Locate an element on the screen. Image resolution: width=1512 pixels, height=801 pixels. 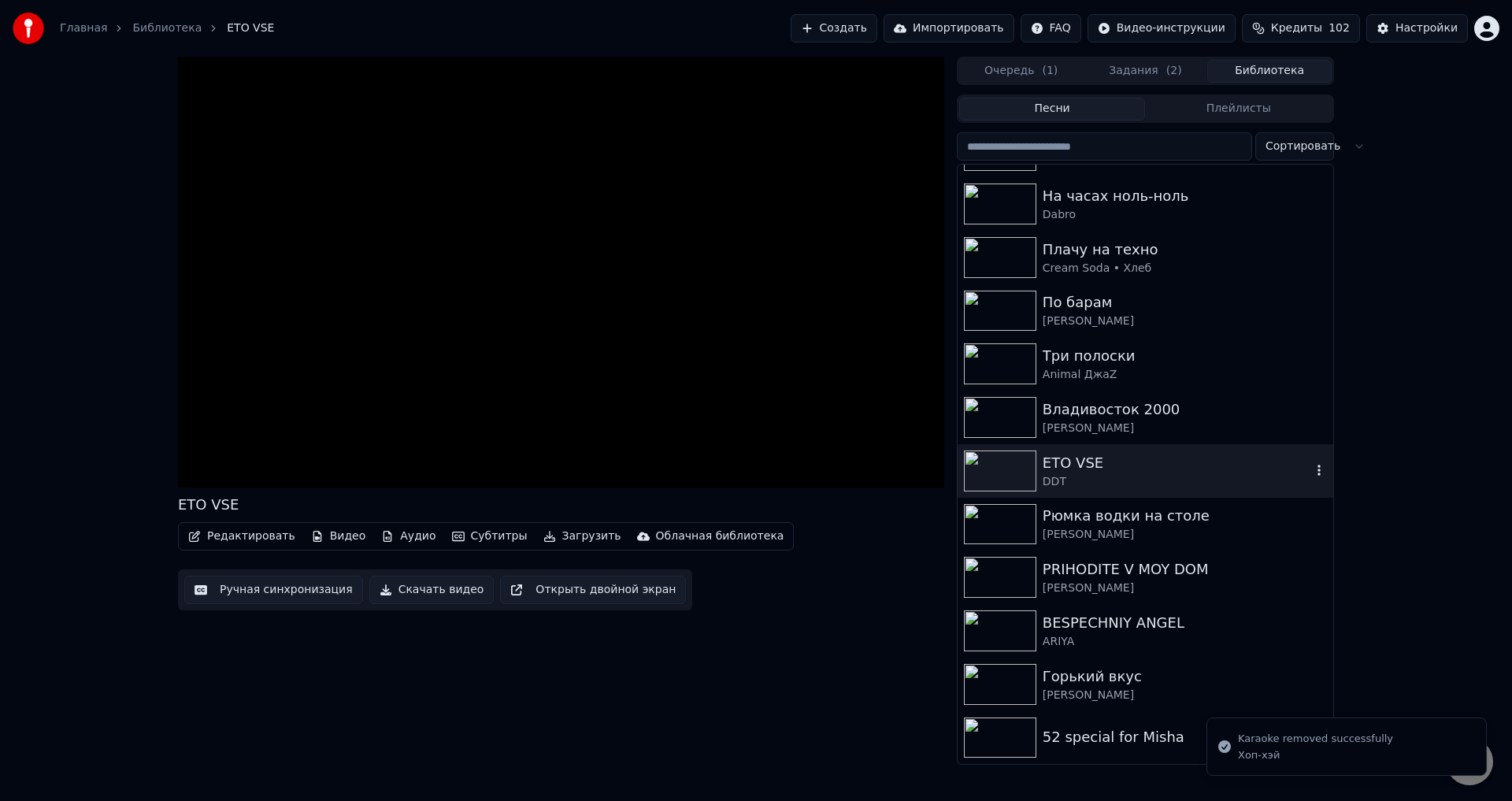
div: Cream Soda • Хлеб is located at coordinates (1184, 268).